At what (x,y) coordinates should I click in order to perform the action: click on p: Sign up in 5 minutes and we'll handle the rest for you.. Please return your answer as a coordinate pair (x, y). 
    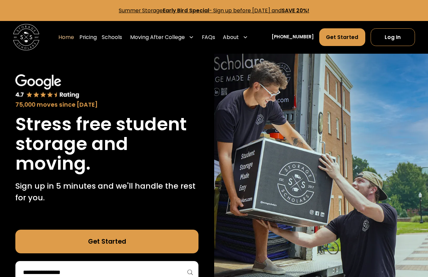
    Looking at the image, I should click on (107, 192).